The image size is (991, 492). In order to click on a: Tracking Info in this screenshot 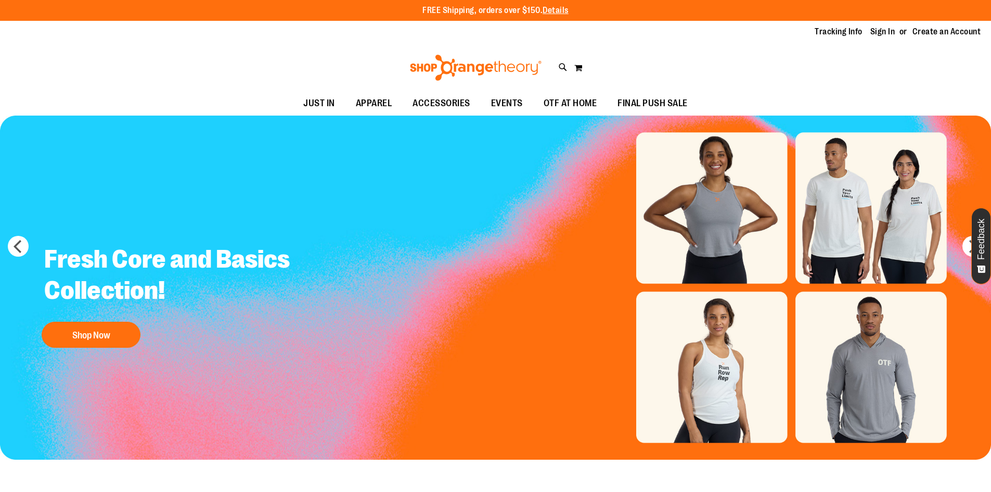, I will do `click(839, 32)`.